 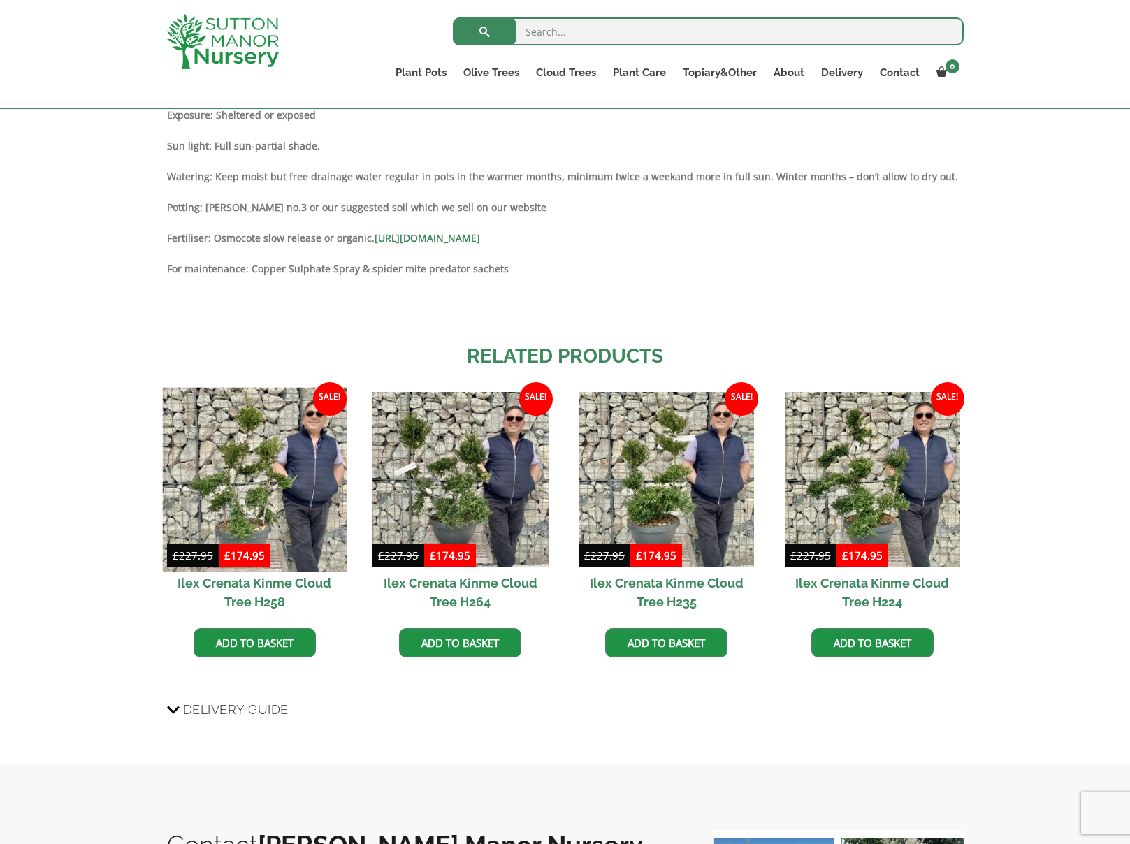 What do you see at coordinates (842, 73) in the screenshot?
I see `a: Delivery` at bounding box center [842, 73].